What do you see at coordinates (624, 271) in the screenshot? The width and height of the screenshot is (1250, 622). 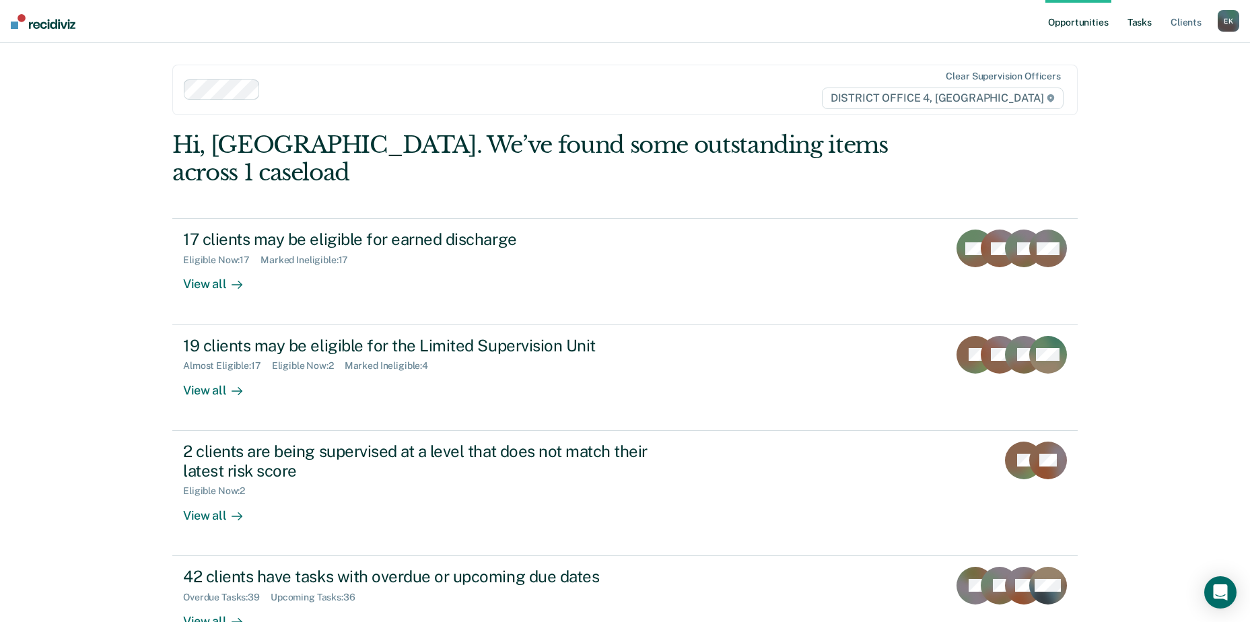 I see `a: 17 clients may be eligible for earned dischargeEligible Now:17Marked Ineligible:17View all` at bounding box center [624, 271].